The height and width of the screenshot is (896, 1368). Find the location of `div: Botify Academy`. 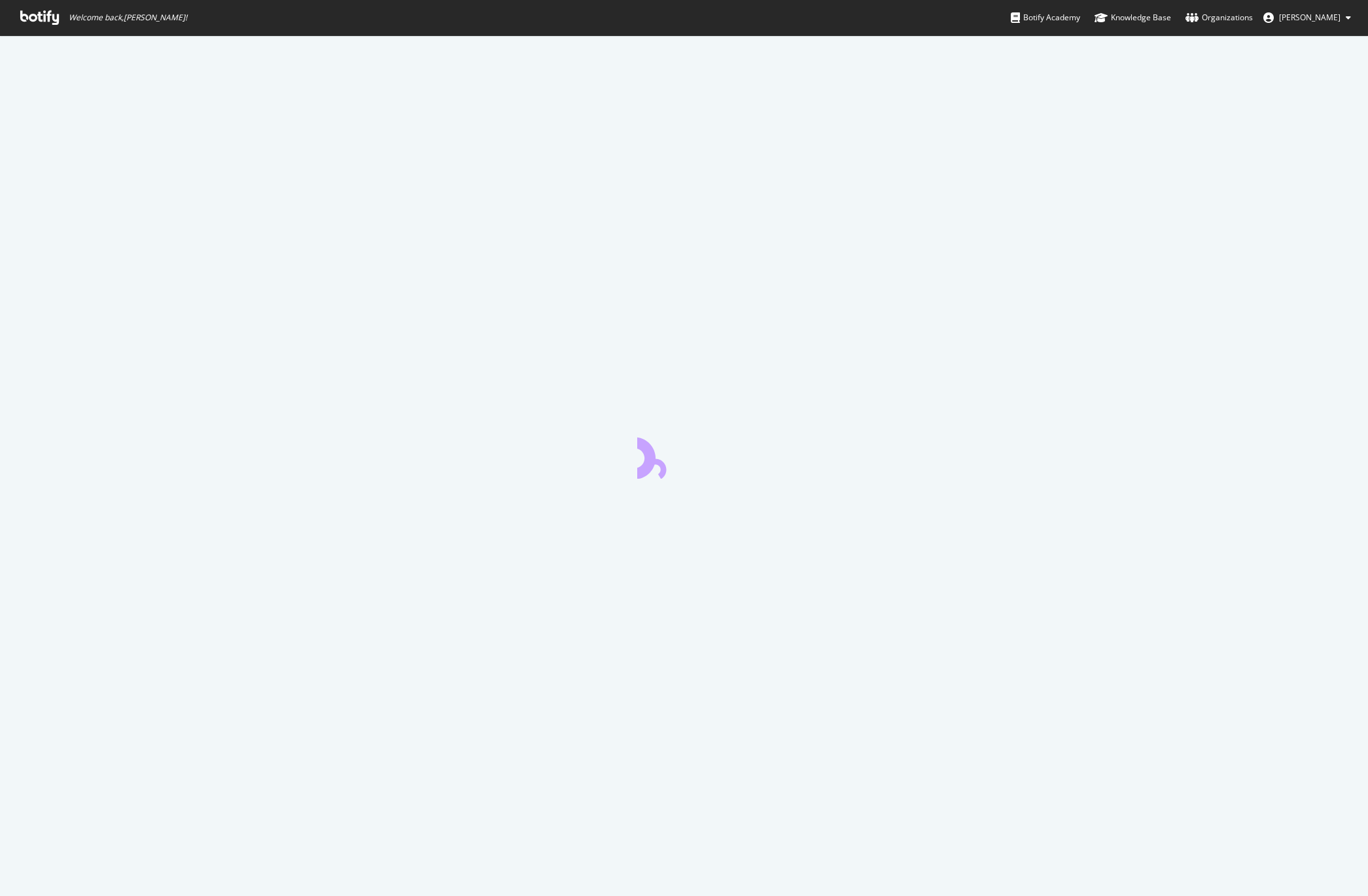

div: Botify Academy is located at coordinates (1045, 18).